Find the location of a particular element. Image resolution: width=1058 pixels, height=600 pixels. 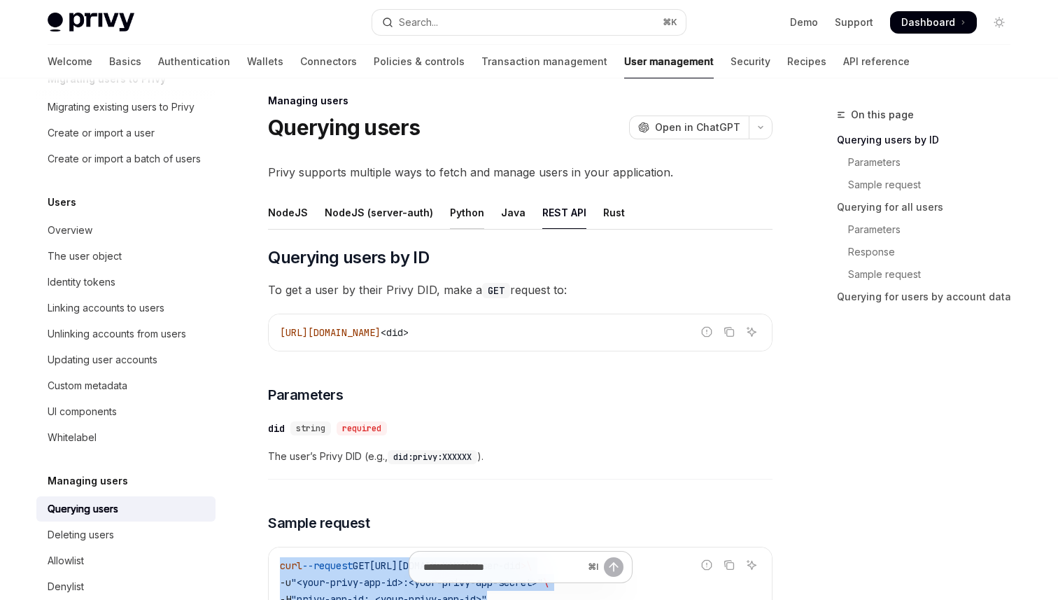

a: Querying for all users is located at coordinates (930, 207).